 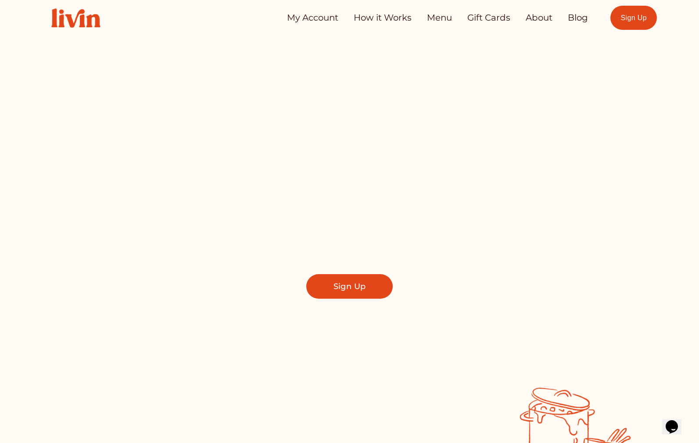 What do you see at coordinates (312, 18) in the screenshot?
I see `a: My Account` at bounding box center [312, 18].